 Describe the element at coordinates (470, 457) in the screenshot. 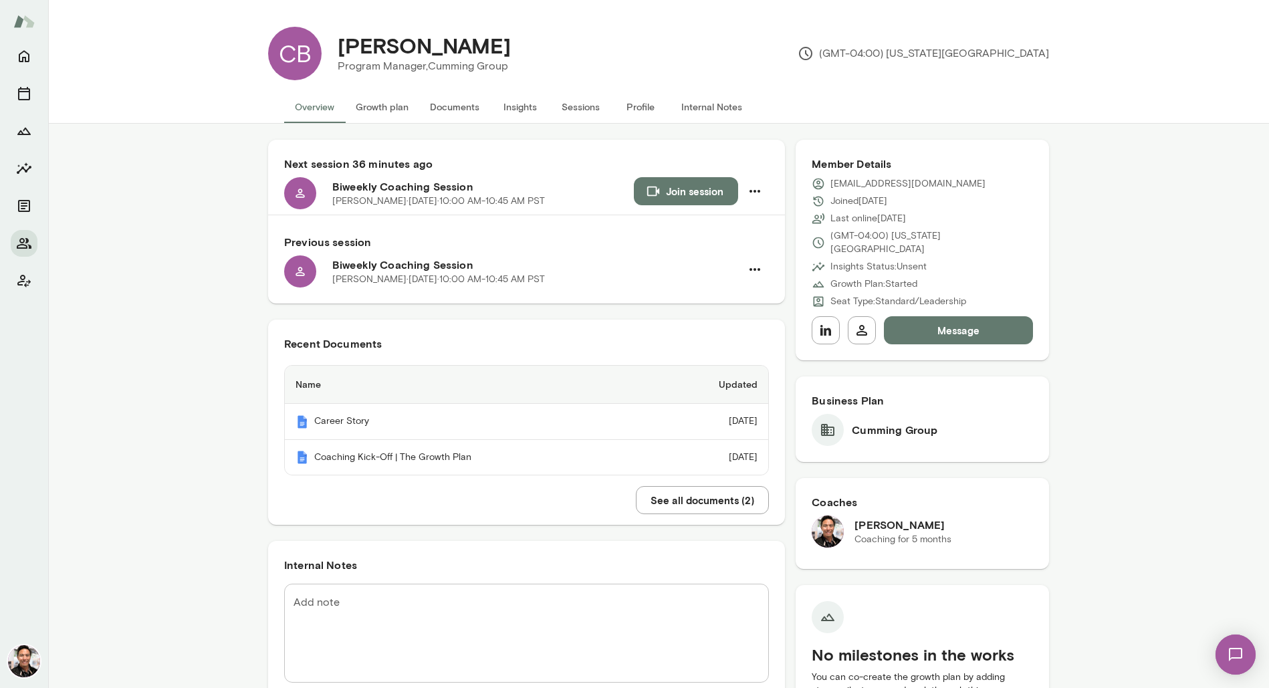

I see `th: Coaching Kick-Off | The Growth Plan` at that location.